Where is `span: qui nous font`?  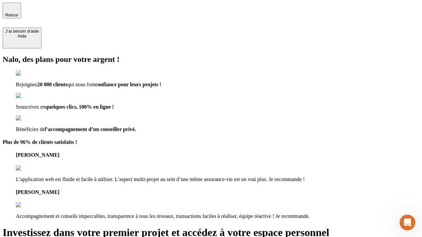 span: qui nous font is located at coordinates (81, 84).